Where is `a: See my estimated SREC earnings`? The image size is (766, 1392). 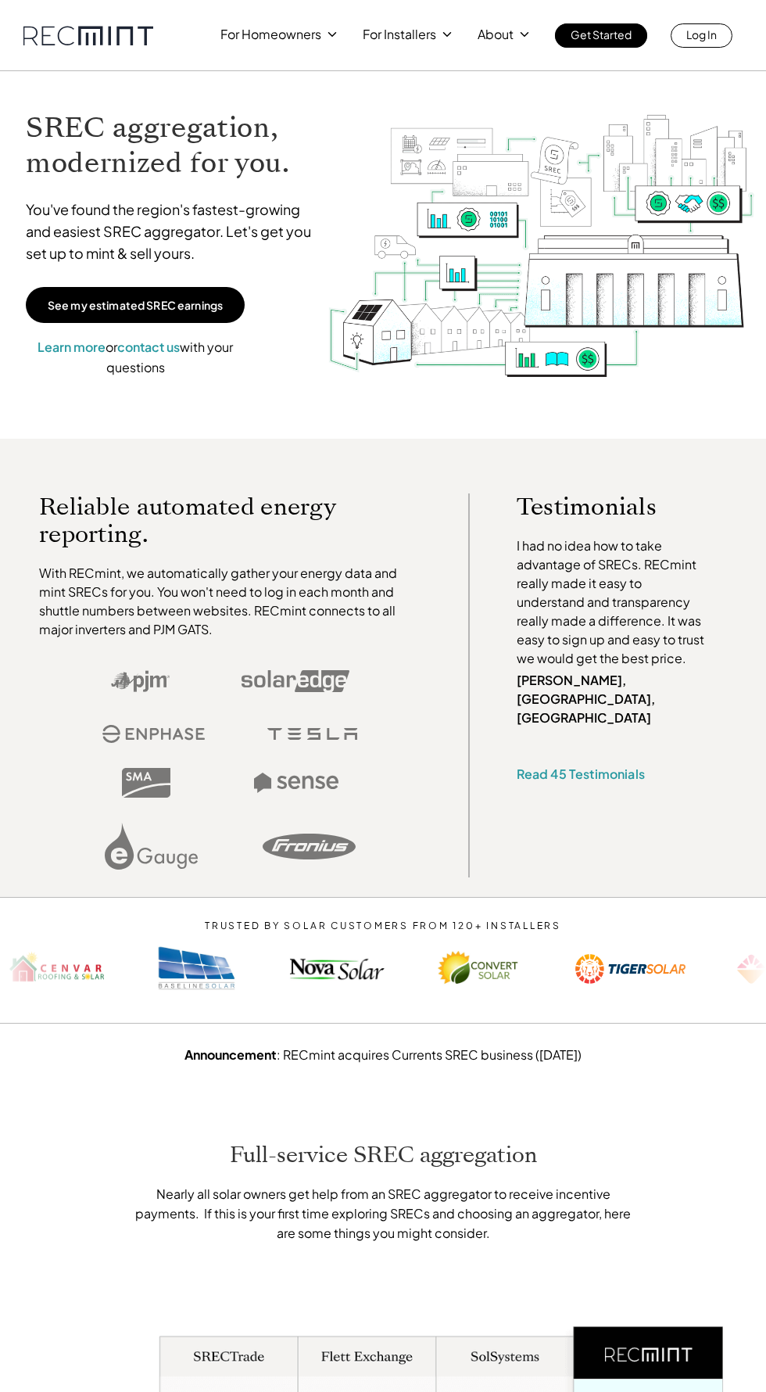
a: See my estimated SREC earnings is located at coordinates (135, 305).